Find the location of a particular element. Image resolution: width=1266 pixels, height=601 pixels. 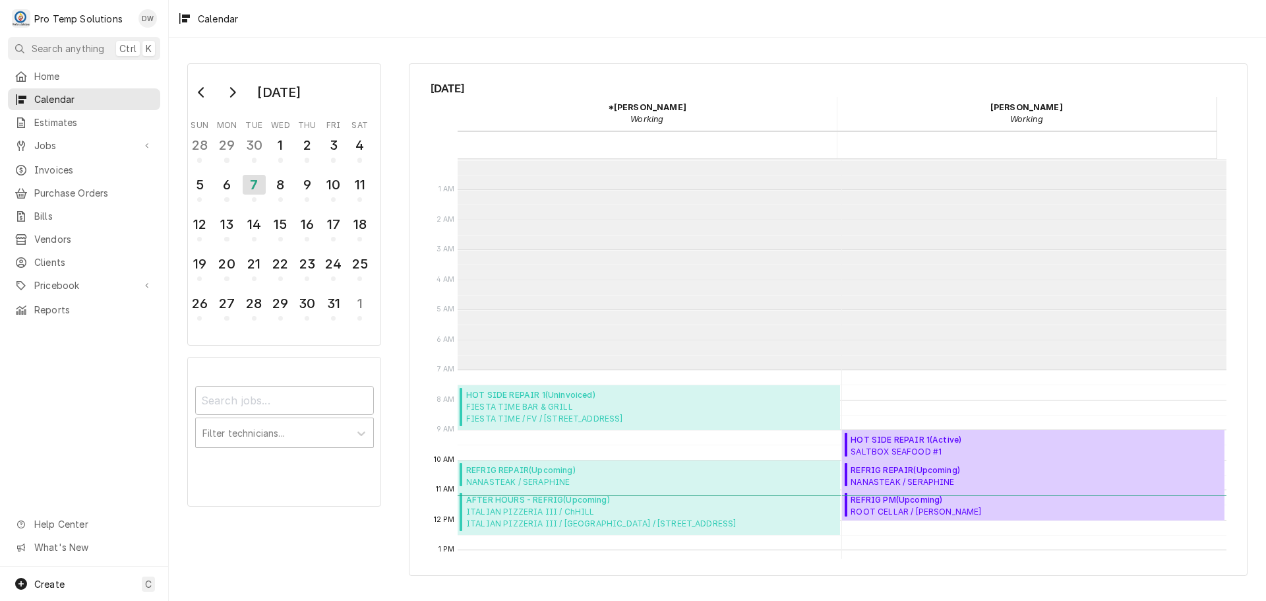

a: Home is located at coordinates (84, 76).